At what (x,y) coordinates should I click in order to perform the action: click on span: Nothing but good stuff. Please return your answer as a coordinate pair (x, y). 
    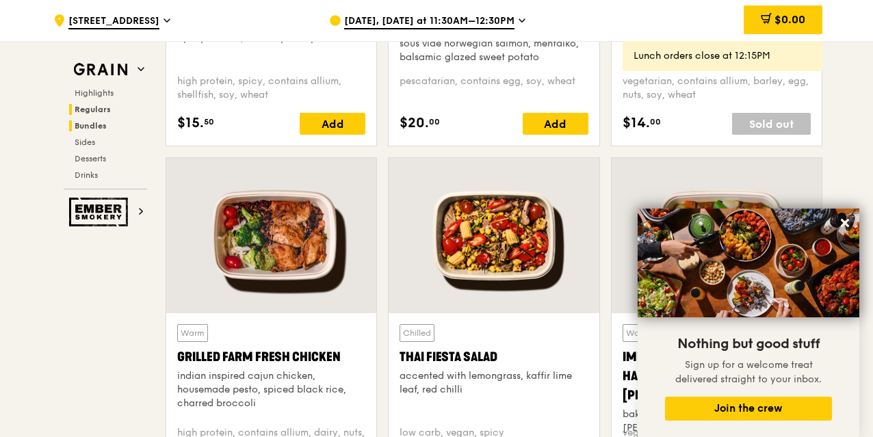
    Looking at the image, I should click on (748, 344).